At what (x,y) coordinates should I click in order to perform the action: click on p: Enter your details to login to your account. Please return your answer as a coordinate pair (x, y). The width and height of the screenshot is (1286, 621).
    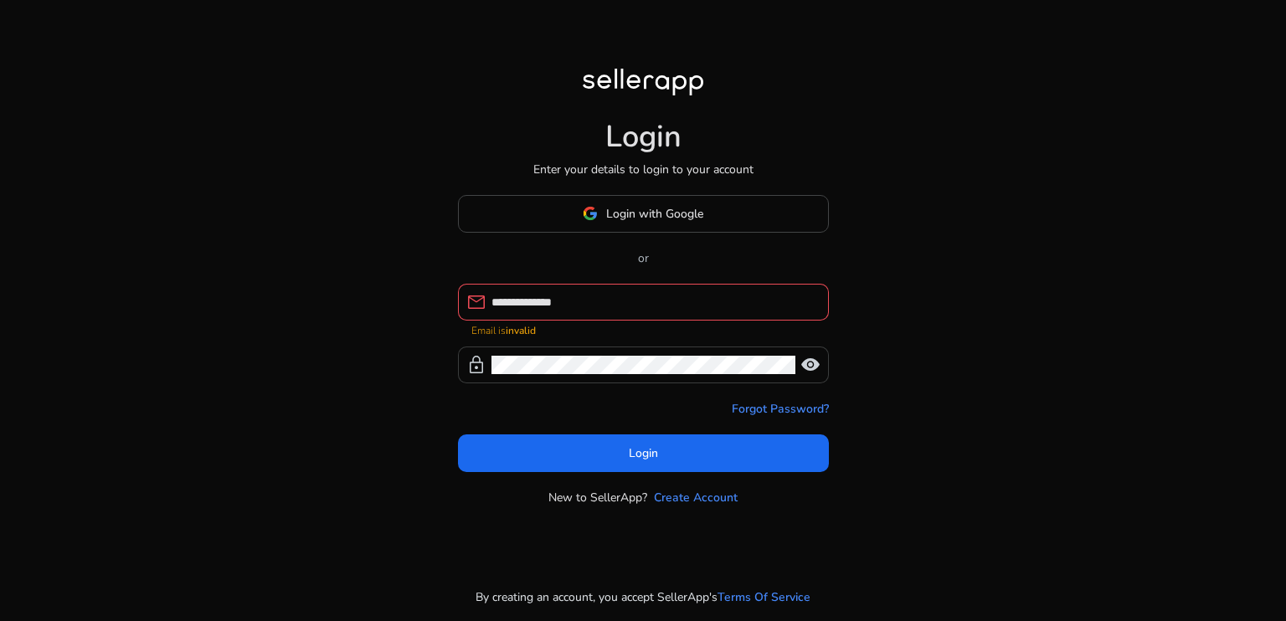
    Looking at the image, I should click on (643, 169).